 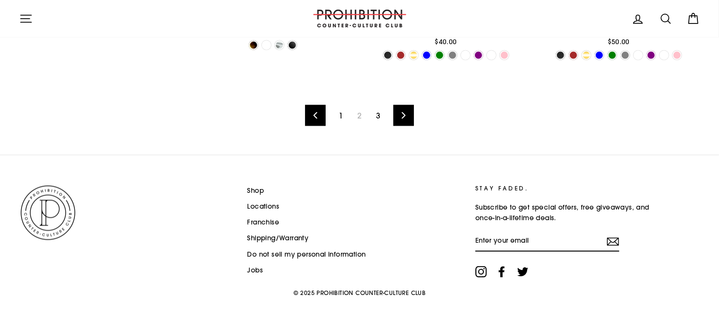 What do you see at coordinates (256, 191) in the screenshot?
I see `a: Shop` at bounding box center [256, 191].